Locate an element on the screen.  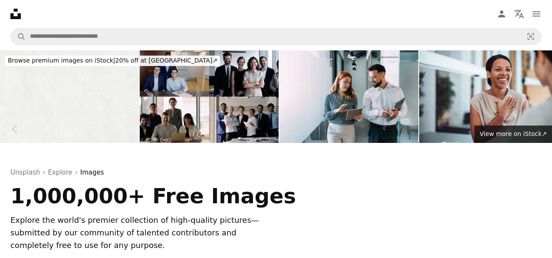
button: Search Unsplash is located at coordinates (18, 36).